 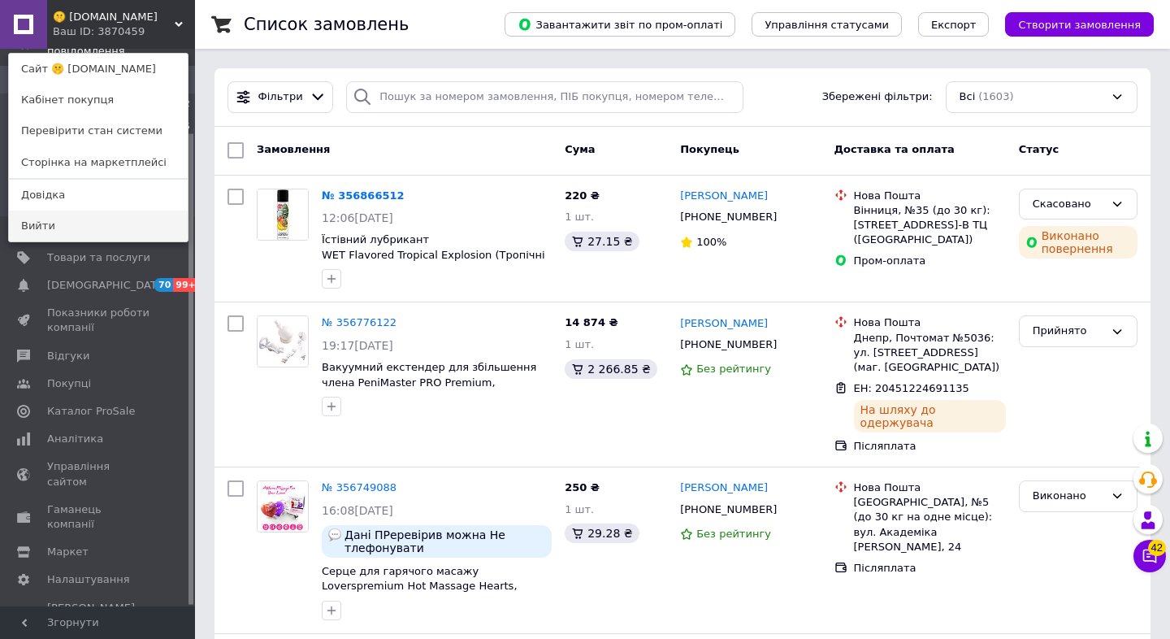 I want to click on span: Доставка та оплата, so click(x=895, y=149).